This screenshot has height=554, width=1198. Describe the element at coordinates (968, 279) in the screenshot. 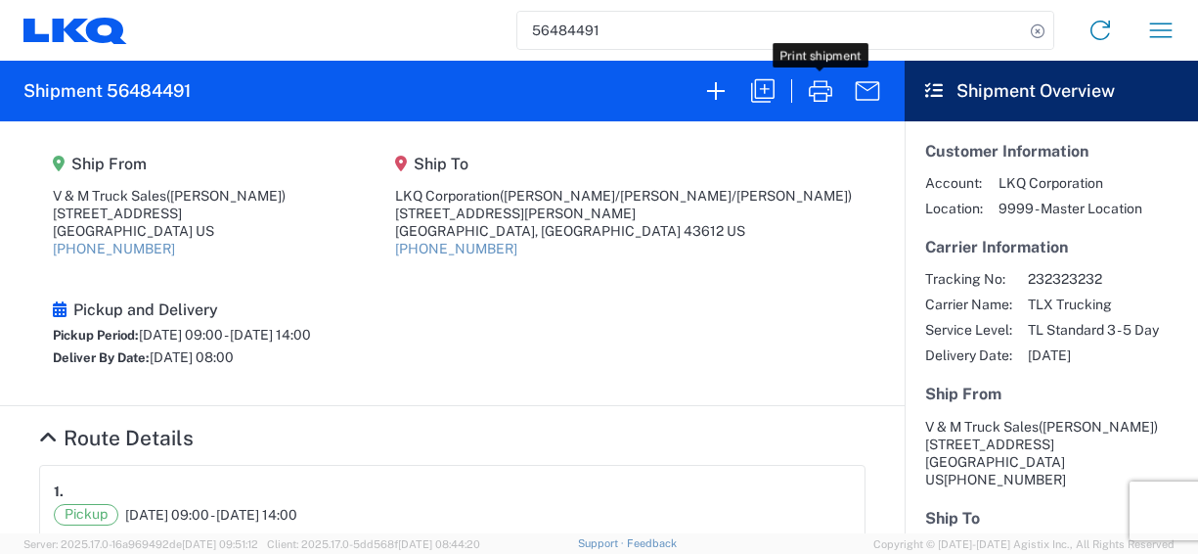

I see `span: Tracking No:` at that location.